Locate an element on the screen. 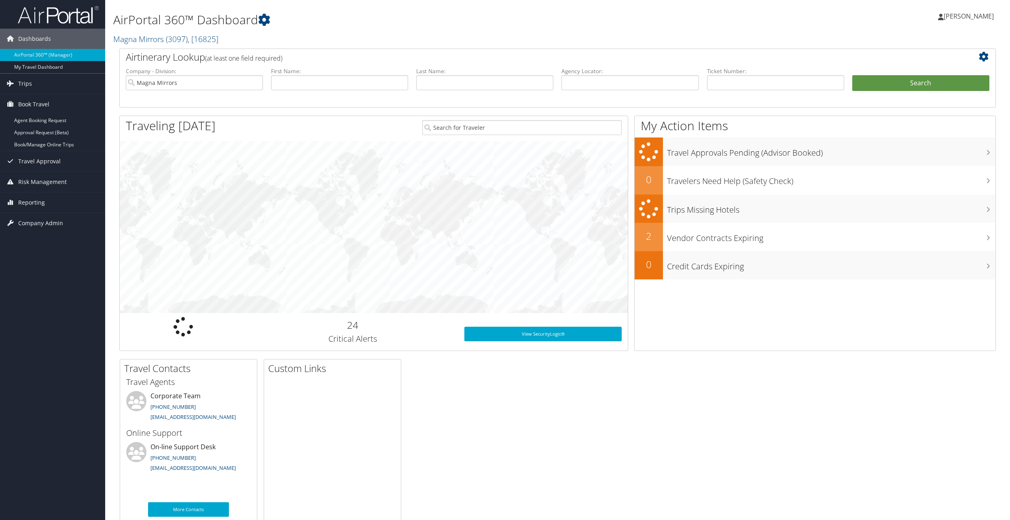 This screenshot has width=1010, height=520. h1: My Action Items is located at coordinates (815, 126).